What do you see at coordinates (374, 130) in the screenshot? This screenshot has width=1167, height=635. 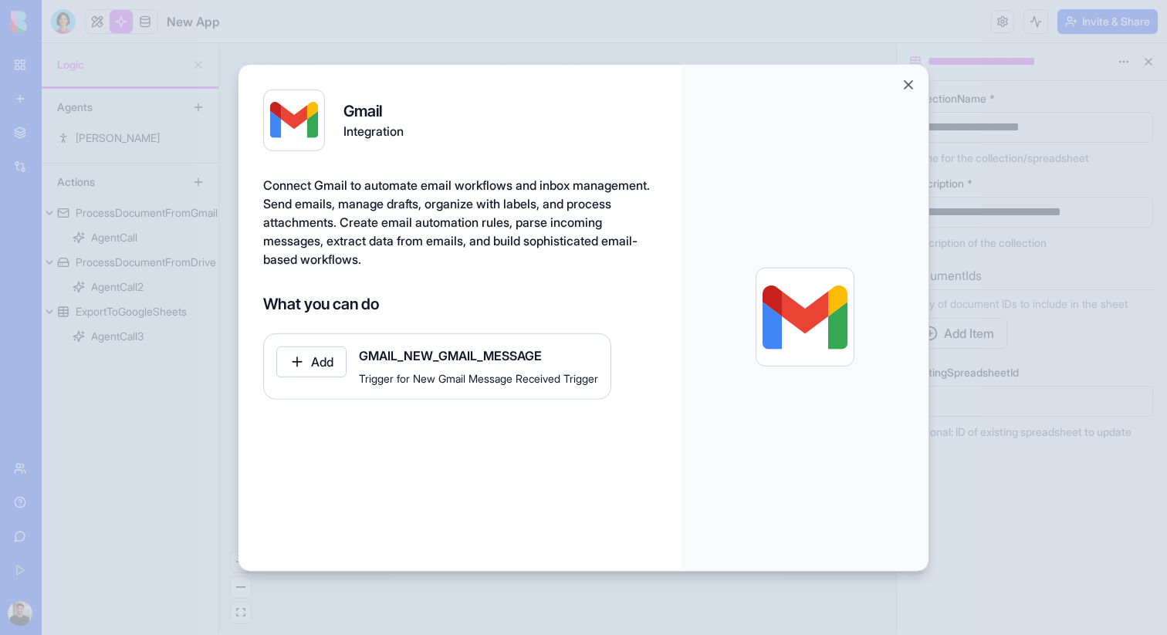 I see `span: Integration` at bounding box center [374, 130].